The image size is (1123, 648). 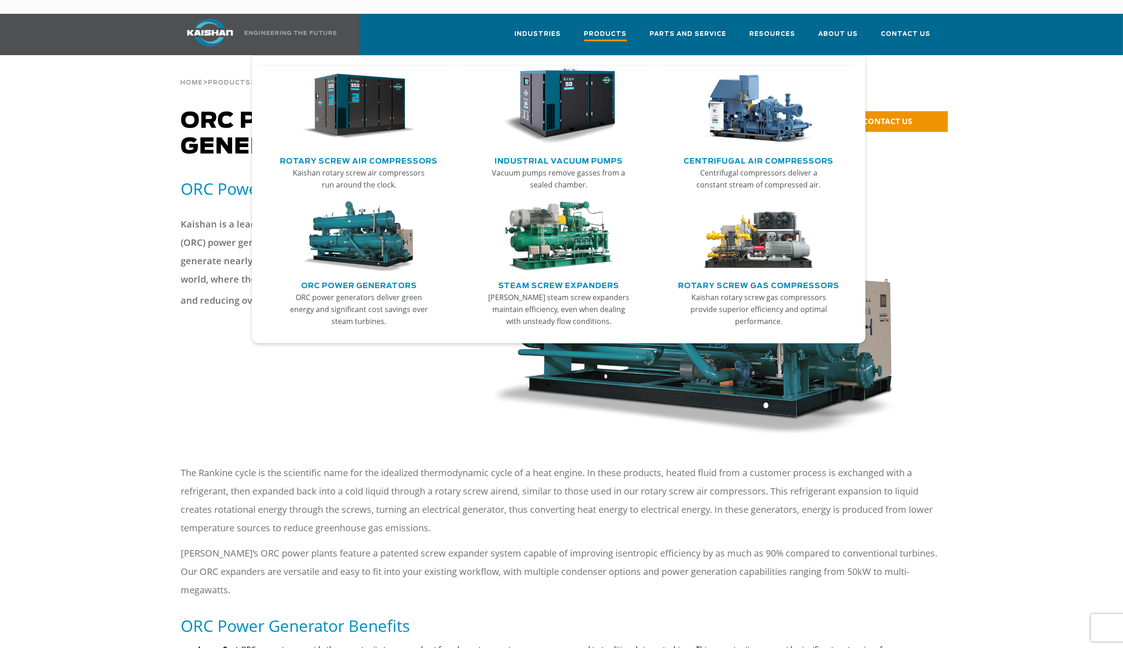 What do you see at coordinates (257, 34) in the screenshot?
I see `a: Kaishan USA` at bounding box center [257, 34].